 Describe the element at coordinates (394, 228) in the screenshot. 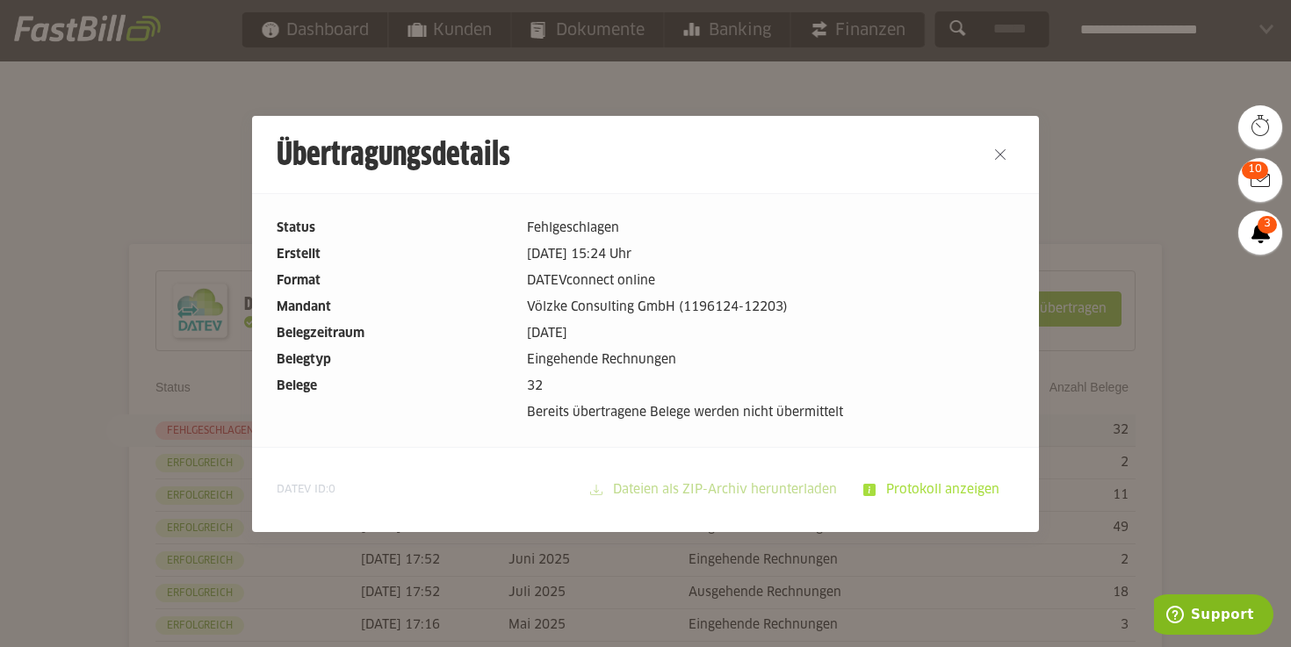

I see `dt: Status` at that location.